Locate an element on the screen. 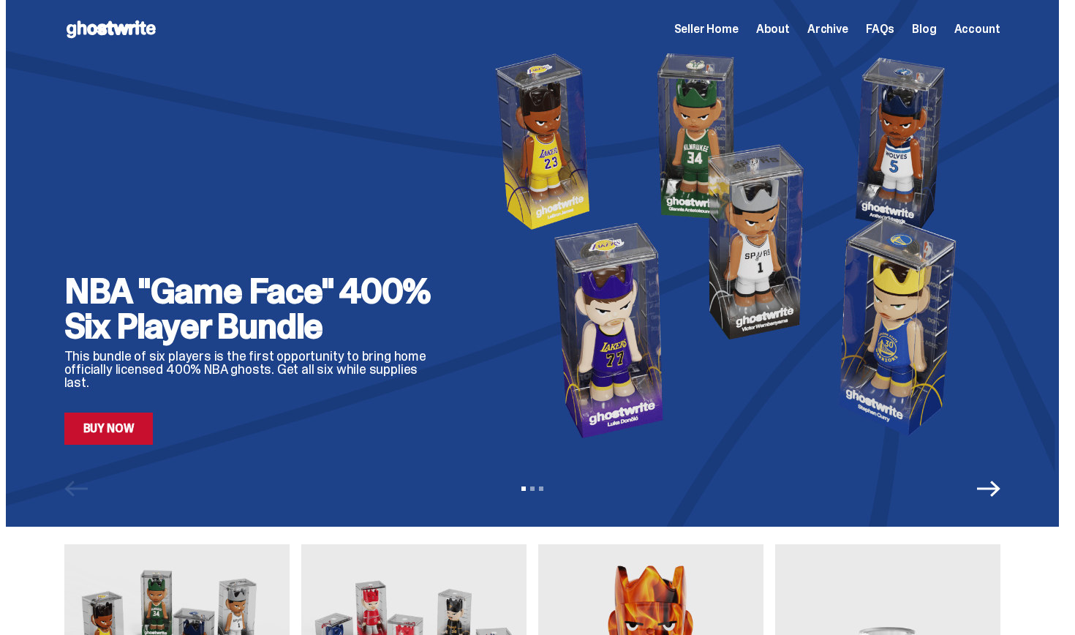  span: Seller Home is located at coordinates (706, 29).